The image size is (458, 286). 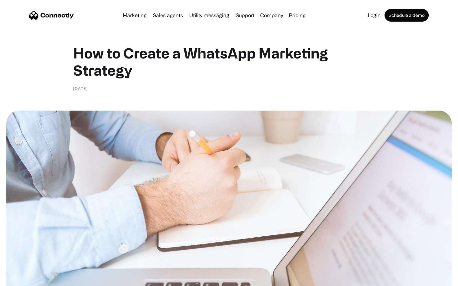 What do you see at coordinates (272, 15) in the screenshot?
I see `div: Company` at bounding box center [272, 15].